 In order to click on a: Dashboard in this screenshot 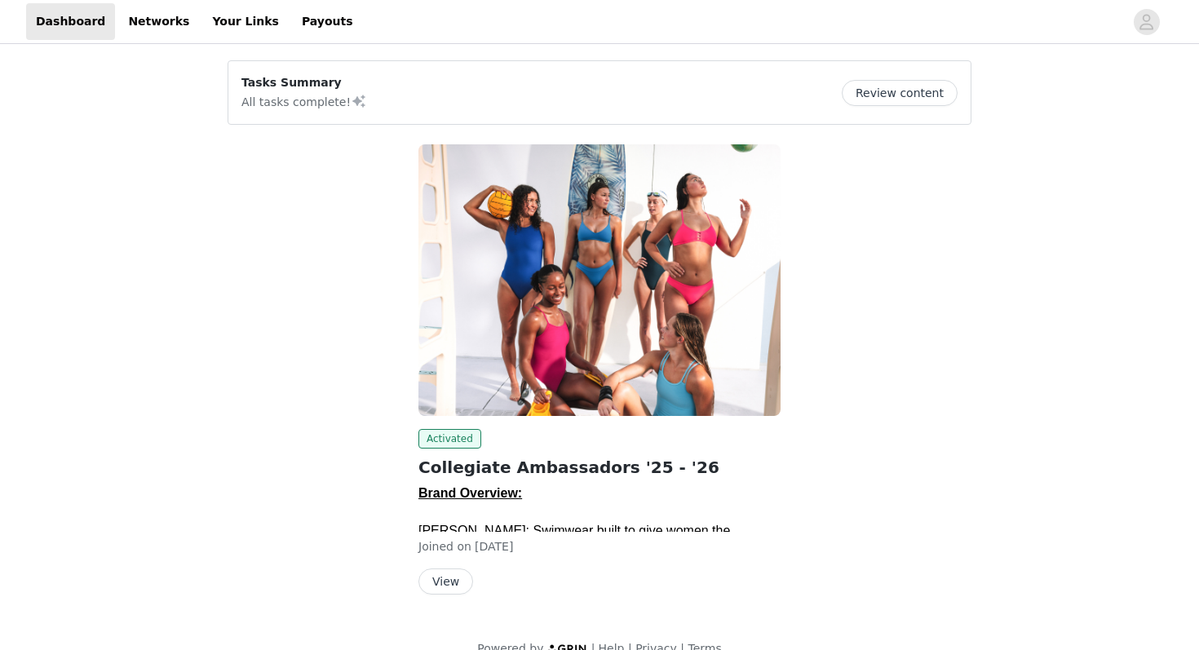, I will do `click(70, 21)`.